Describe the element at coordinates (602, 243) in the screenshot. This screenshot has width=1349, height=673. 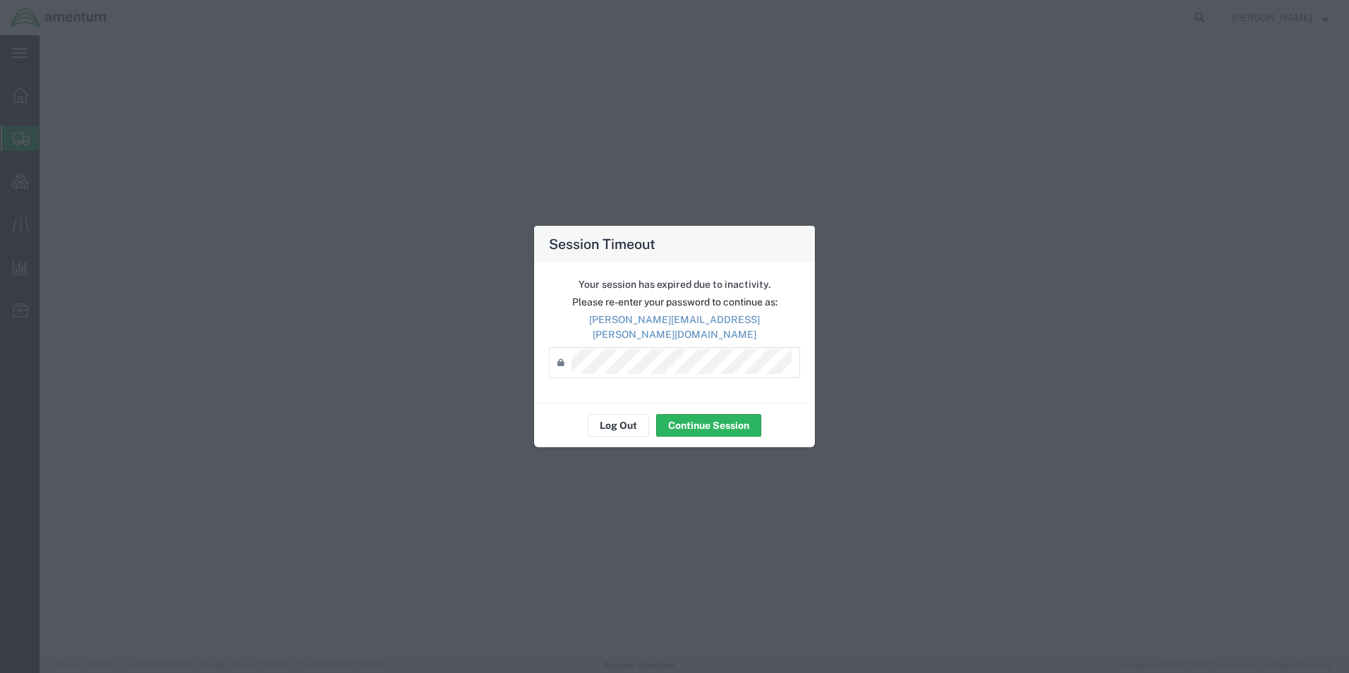
I see `h4: Session Timeout` at that location.